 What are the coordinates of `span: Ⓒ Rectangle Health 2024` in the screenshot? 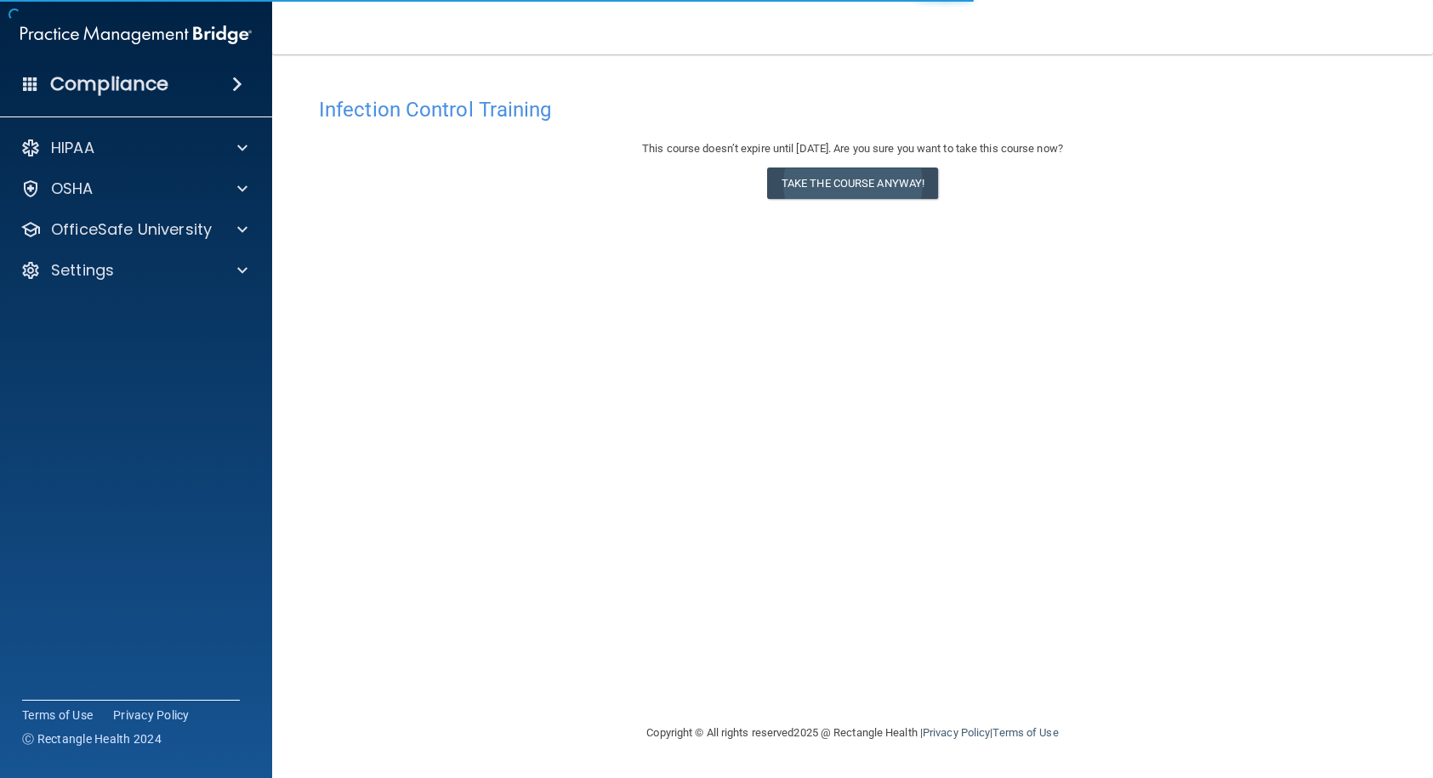 It's located at (92, 739).